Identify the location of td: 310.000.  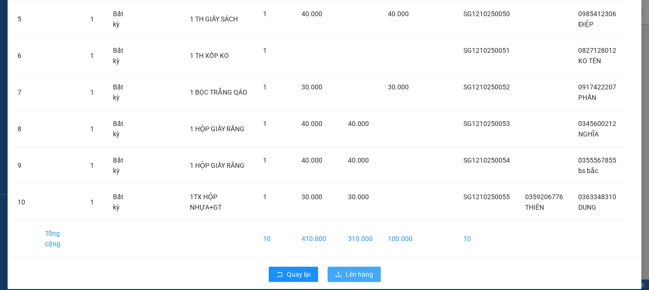
(360, 238).